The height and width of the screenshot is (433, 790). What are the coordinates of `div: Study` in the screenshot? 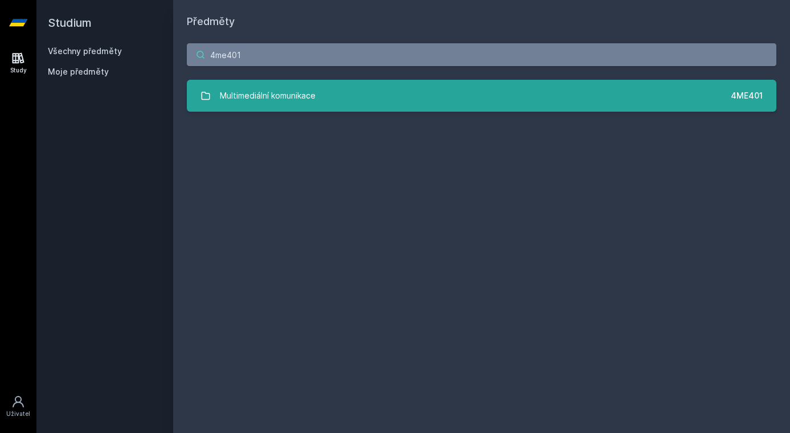 It's located at (18, 70).